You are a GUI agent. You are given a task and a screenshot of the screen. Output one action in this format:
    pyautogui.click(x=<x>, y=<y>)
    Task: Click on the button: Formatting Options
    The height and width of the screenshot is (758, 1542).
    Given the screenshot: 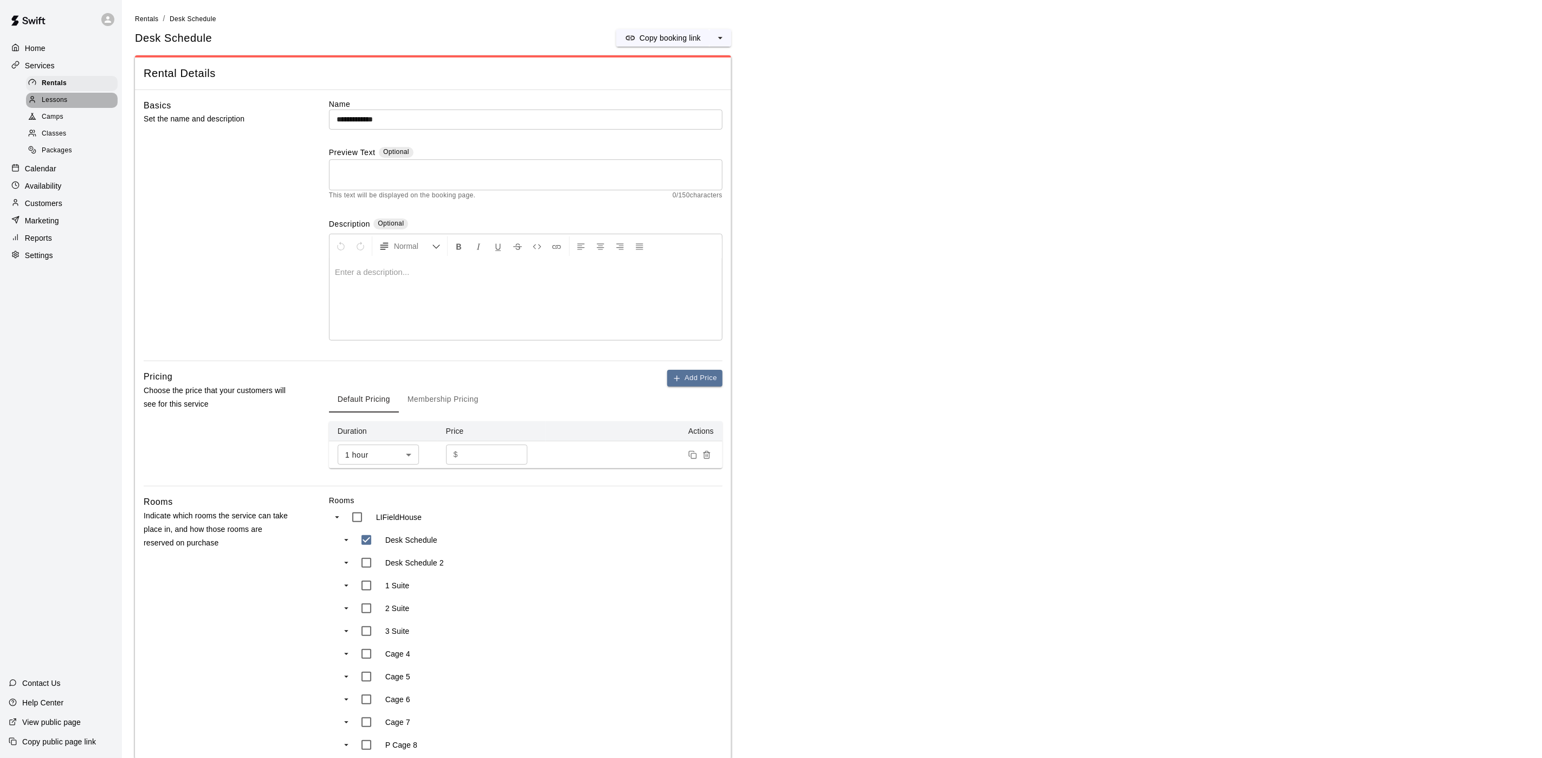 What is the action you would take?
    pyautogui.click(x=410, y=246)
    